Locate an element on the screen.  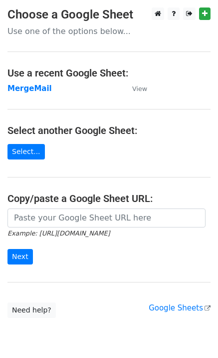
h3: Choose a Google Sheet is located at coordinates (109, 14).